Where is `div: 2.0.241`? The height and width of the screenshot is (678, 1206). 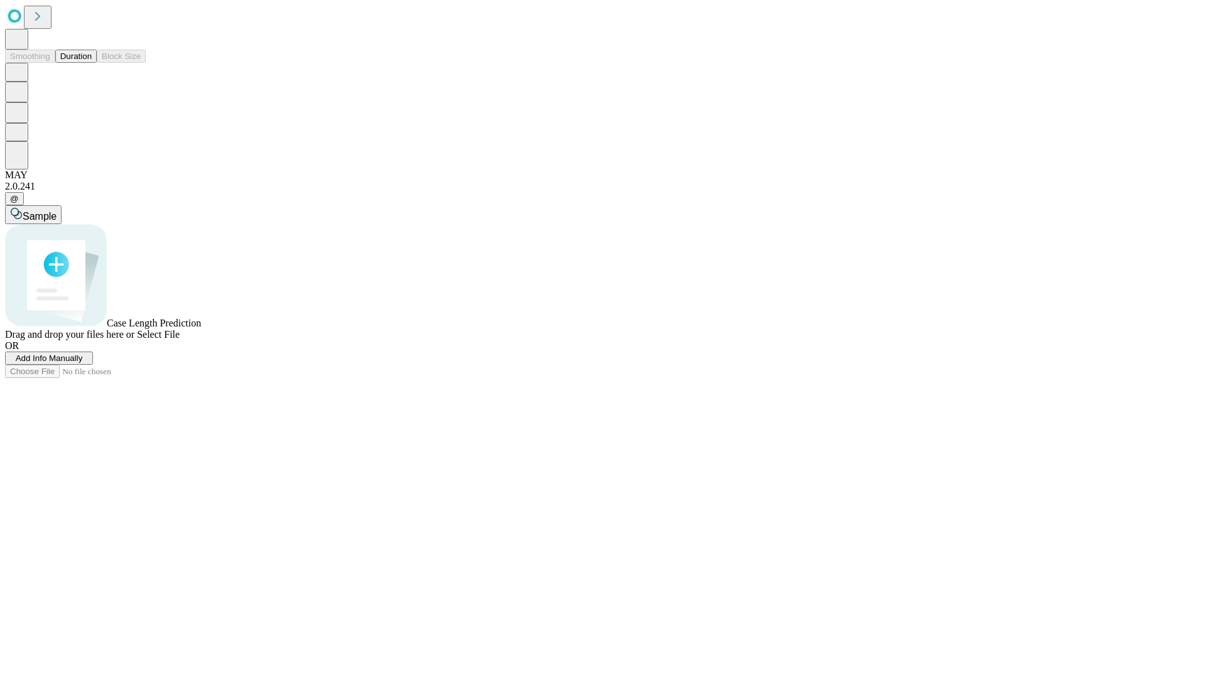
div: 2.0.241 is located at coordinates (603, 187).